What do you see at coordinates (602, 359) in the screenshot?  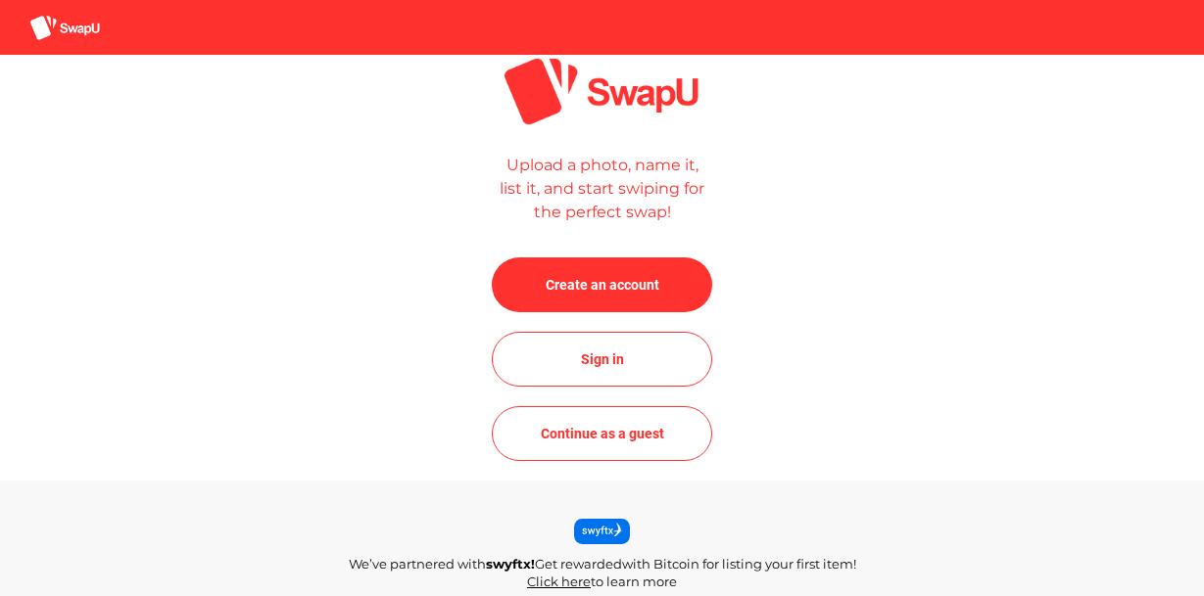 I see `span: Sign in` at bounding box center [602, 359].